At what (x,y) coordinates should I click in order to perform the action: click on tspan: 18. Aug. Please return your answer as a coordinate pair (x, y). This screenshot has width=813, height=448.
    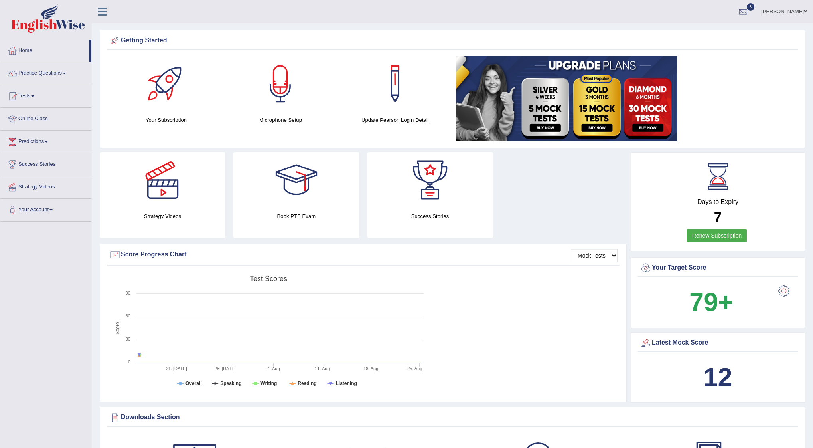
    Looking at the image, I should click on (371, 368).